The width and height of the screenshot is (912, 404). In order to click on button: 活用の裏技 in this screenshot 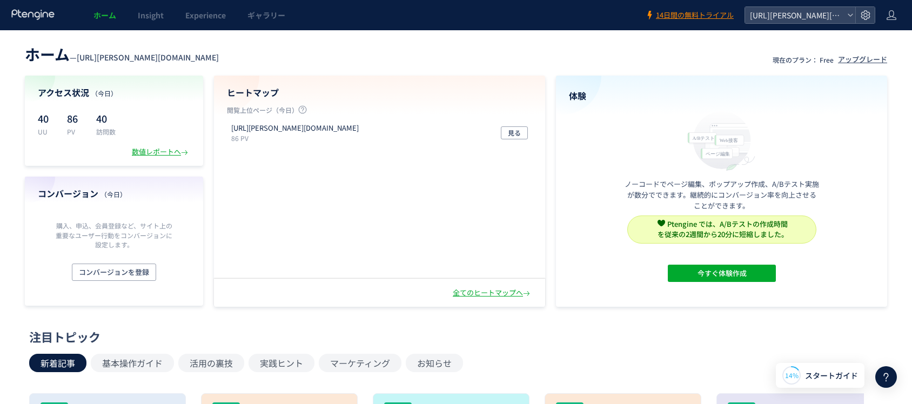, I will do `click(211, 363)`.